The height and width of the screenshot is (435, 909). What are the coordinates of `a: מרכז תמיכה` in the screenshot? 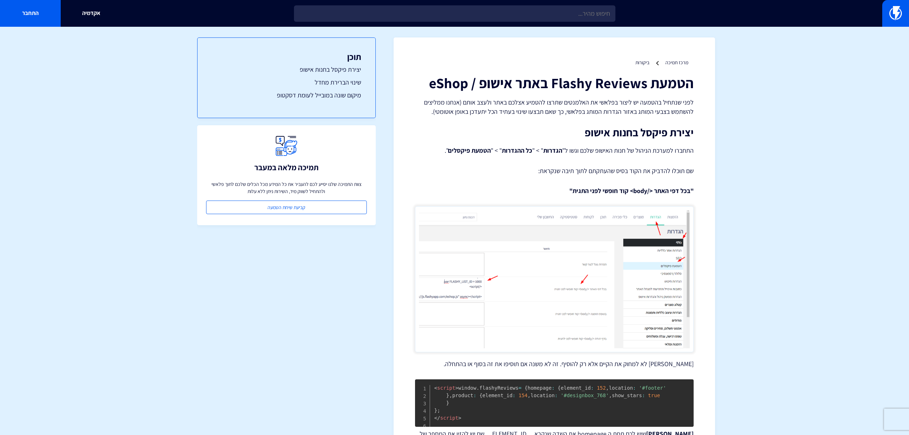 It's located at (677, 62).